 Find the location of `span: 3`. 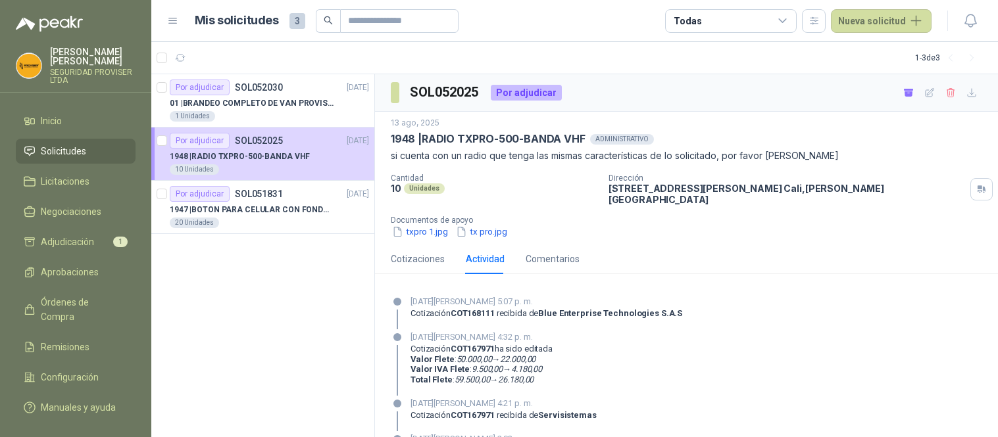

span: 3 is located at coordinates (297, 21).